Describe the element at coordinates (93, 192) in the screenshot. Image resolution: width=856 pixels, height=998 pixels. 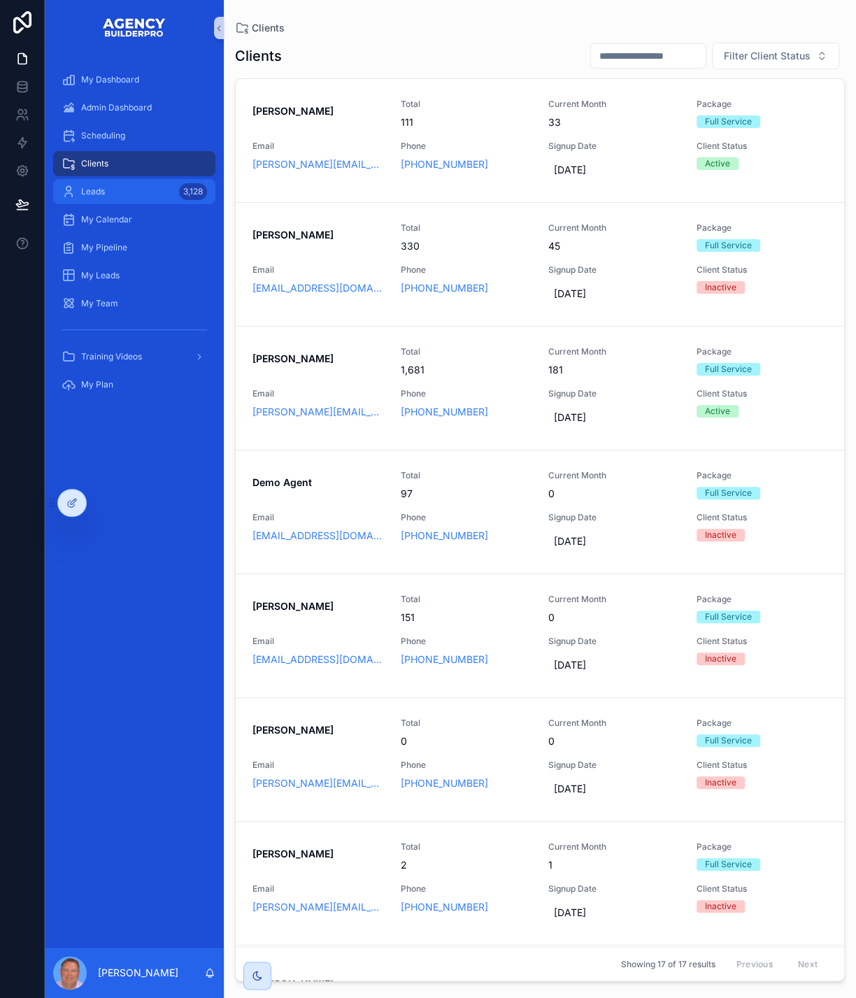
I see `span: Leads` at that location.